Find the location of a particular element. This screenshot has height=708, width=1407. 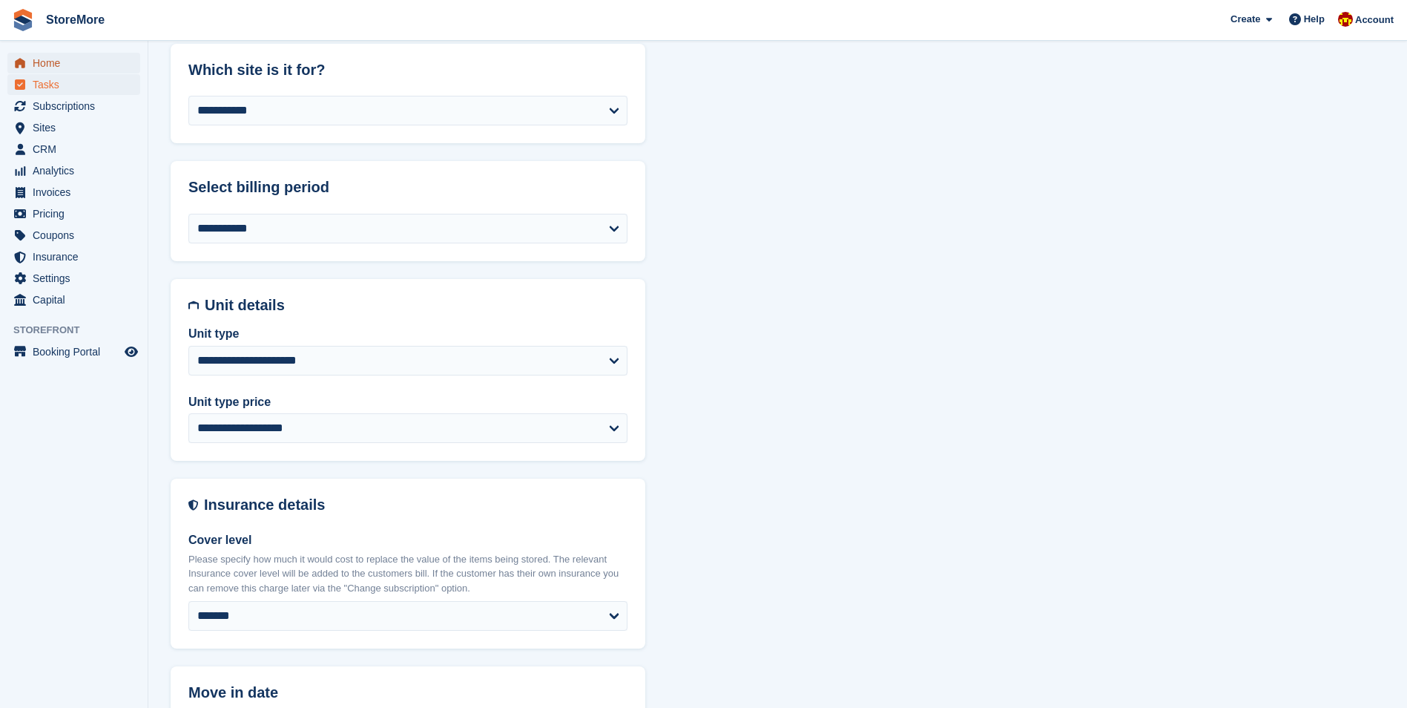

span: Booking Portal is located at coordinates (77, 352).